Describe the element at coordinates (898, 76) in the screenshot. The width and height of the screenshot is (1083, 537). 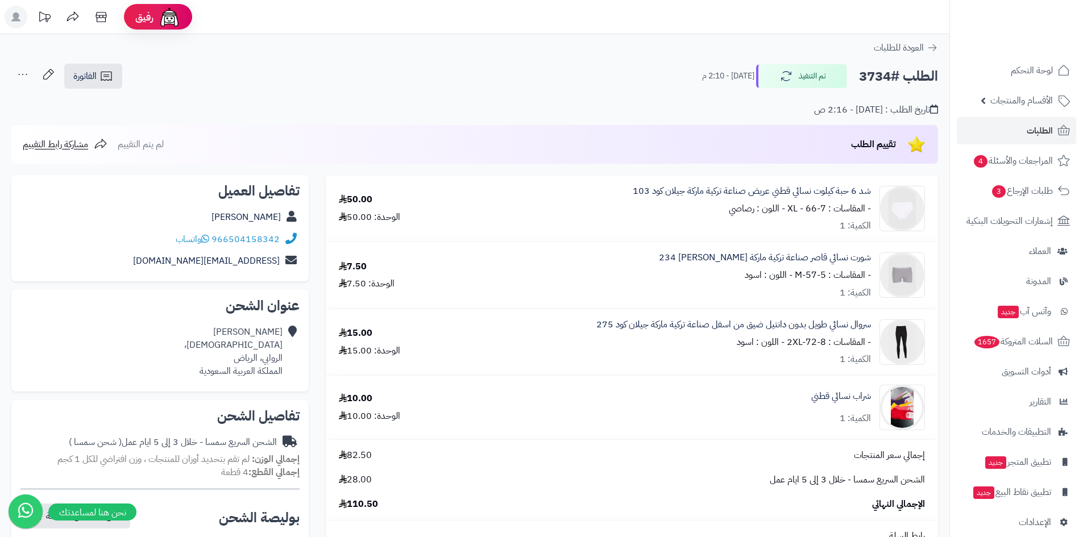
I see `h2: الطلب #3734` at that location.